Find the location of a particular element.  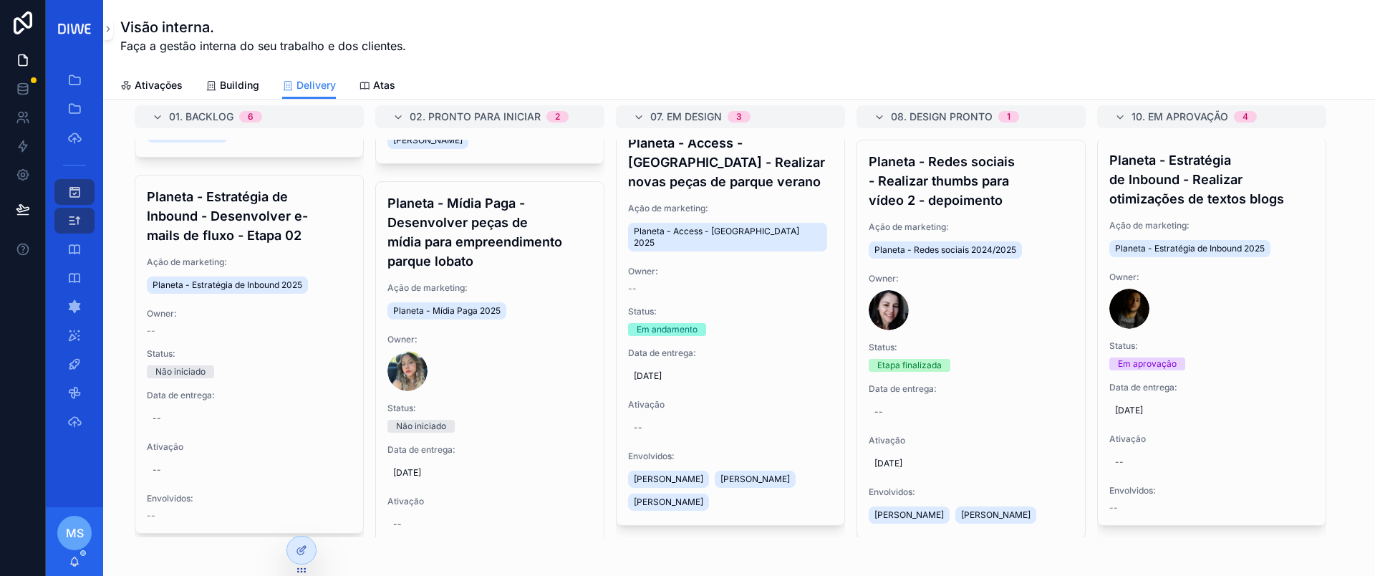

h4: Planeta - Estratégia de Inbound - Realizar otimizações de textos blogs is located at coordinates (1211, 179).